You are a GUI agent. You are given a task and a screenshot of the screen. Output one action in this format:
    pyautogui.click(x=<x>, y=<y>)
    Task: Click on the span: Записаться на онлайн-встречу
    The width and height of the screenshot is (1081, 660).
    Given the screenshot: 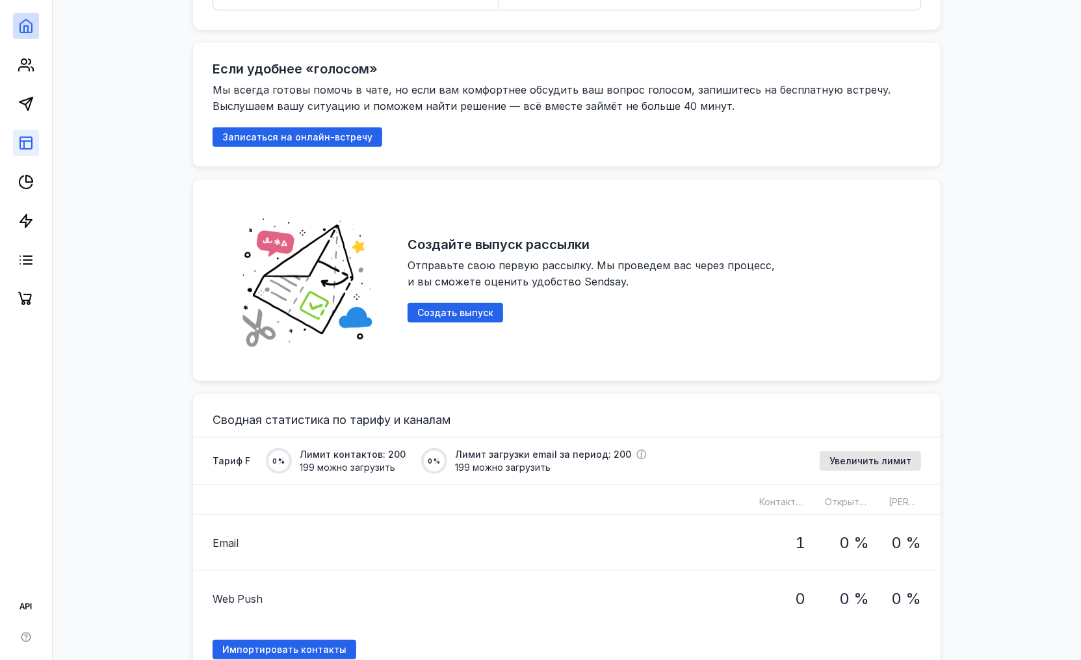 What is the action you would take?
    pyautogui.click(x=297, y=137)
    